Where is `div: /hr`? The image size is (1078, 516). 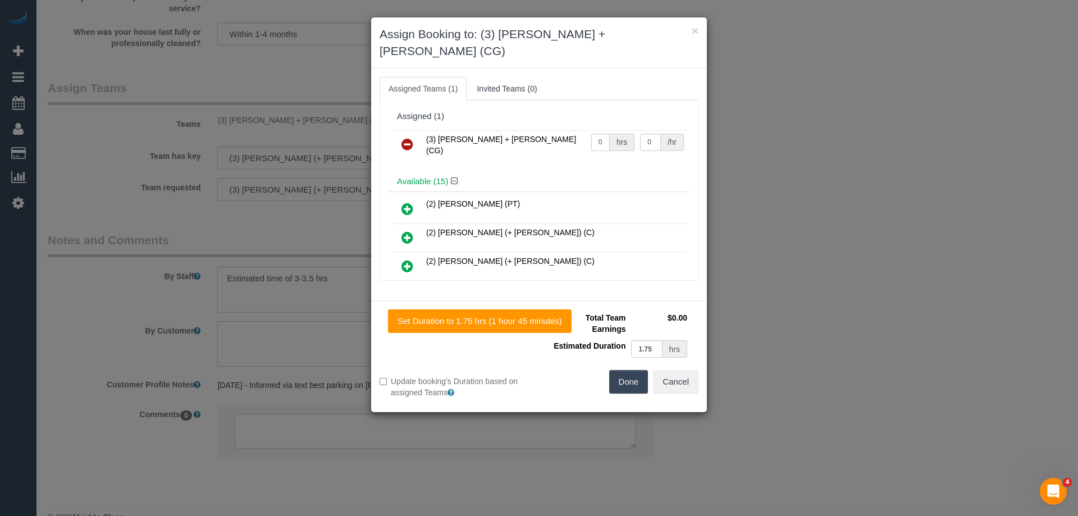 div: /hr is located at coordinates (672, 142).